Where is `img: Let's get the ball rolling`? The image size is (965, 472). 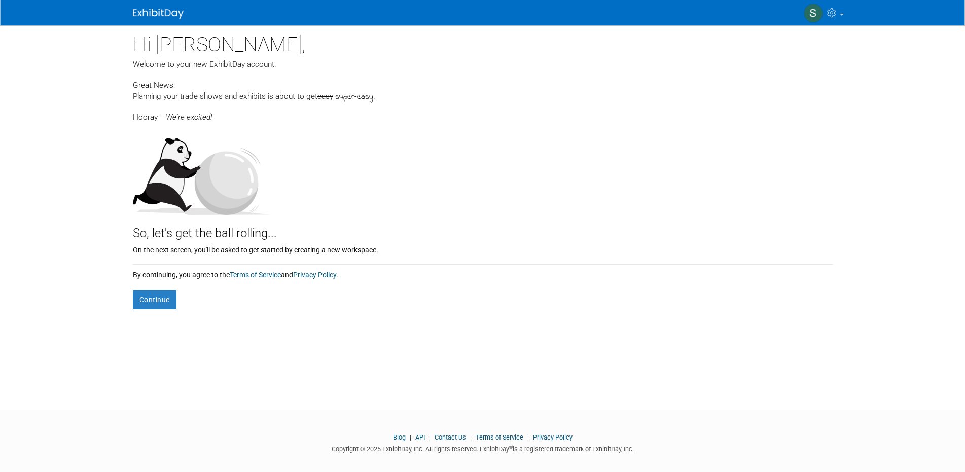 img: Let's get the ball rolling is located at coordinates (201, 171).